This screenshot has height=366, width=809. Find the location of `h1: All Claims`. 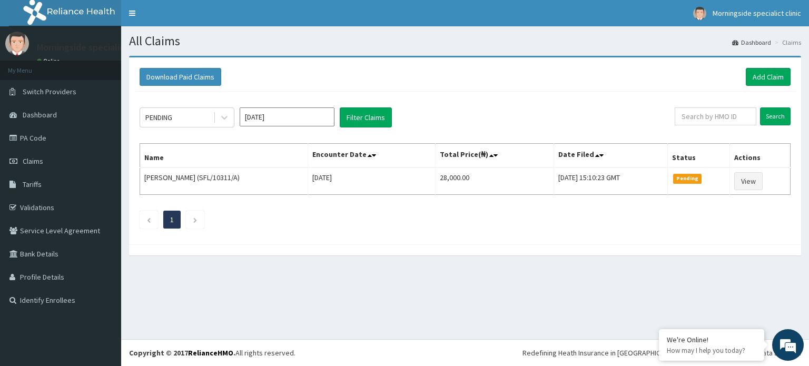

h1: All Claims is located at coordinates (465, 41).